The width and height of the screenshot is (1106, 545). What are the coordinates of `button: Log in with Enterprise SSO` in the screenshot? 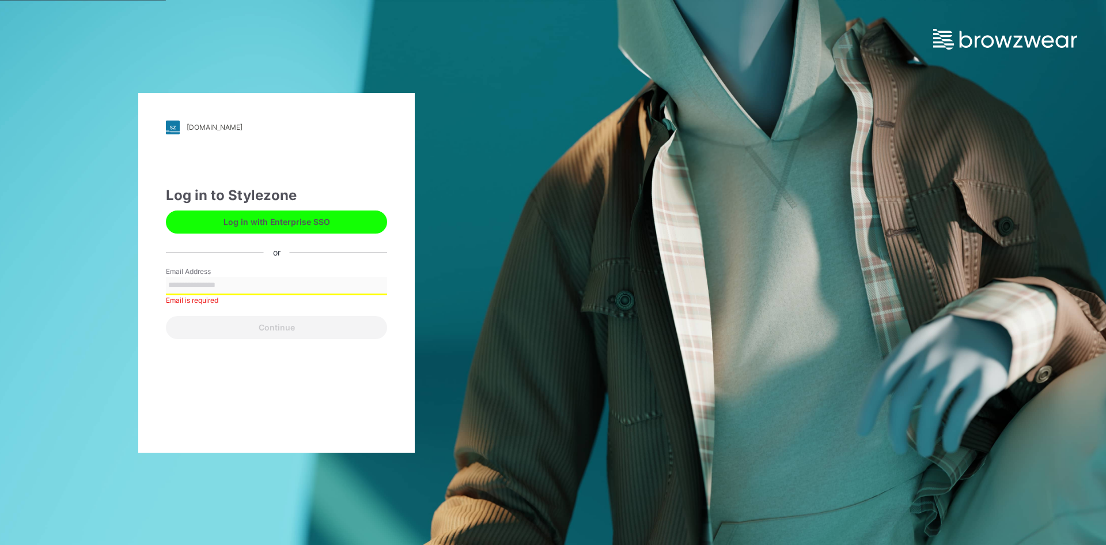 It's located at (277, 222).